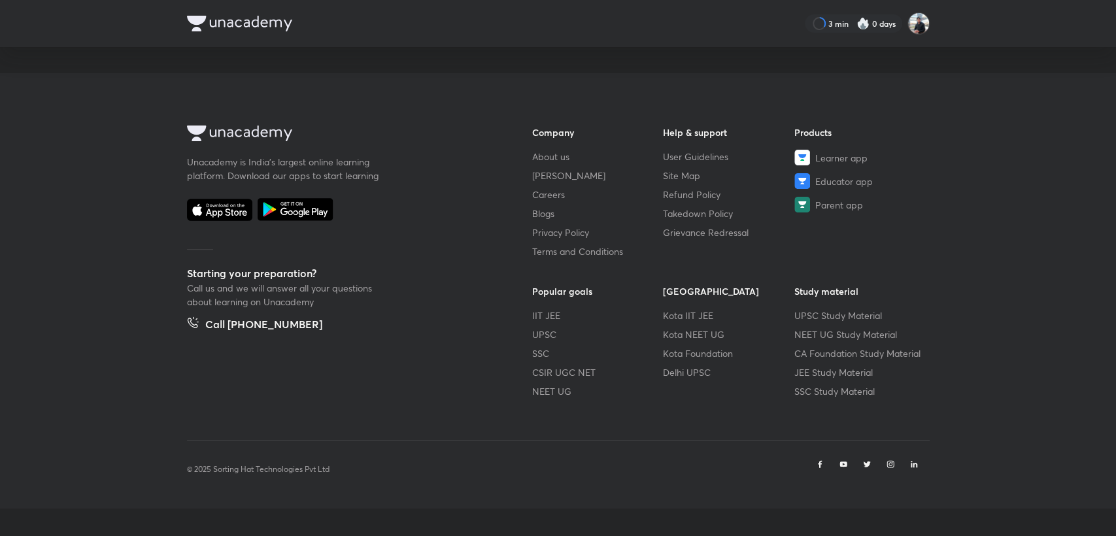 The height and width of the screenshot is (536, 1116). What do you see at coordinates (339, 273) in the screenshot?
I see `h5: Starting your preparation?` at bounding box center [339, 273].